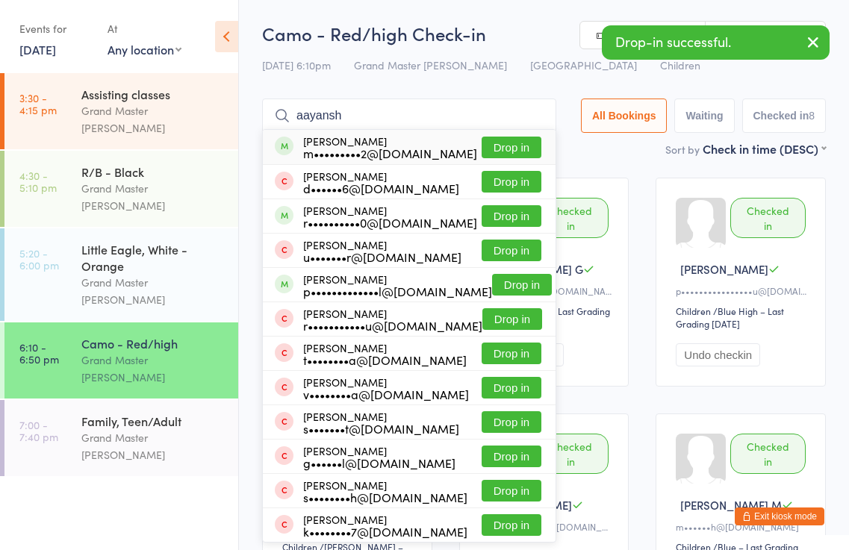 Image resolution: width=849 pixels, height=550 pixels. What do you see at coordinates (153, 257) in the screenshot?
I see `div: Little Eagle, White - Orange` at bounding box center [153, 257].